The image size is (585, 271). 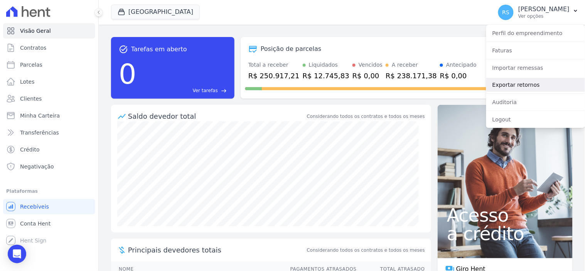 What do you see at coordinates (49, 116) in the screenshot?
I see `a: Minha Carteira` at bounding box center [49, 116].